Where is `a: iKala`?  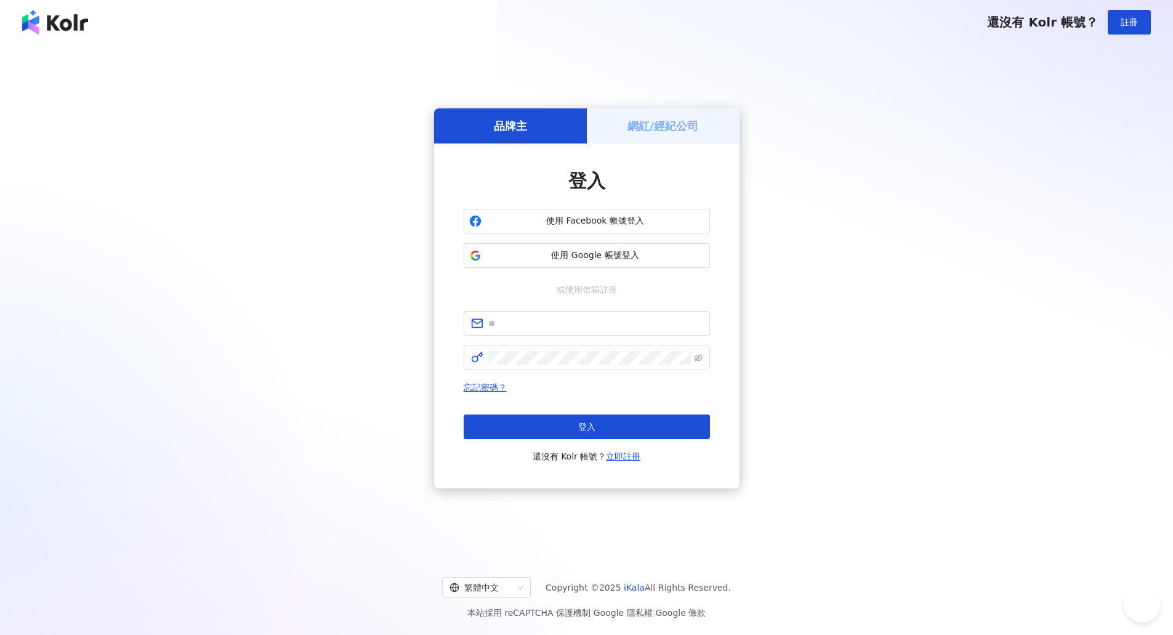 a: iKala is located at coordinates (634, 587).